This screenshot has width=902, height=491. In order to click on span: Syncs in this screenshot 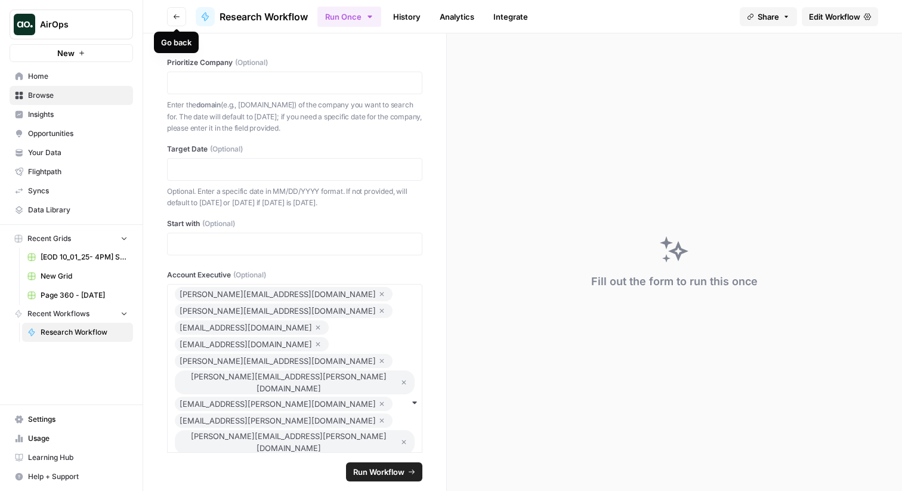, I will do `click(78, 191)`.